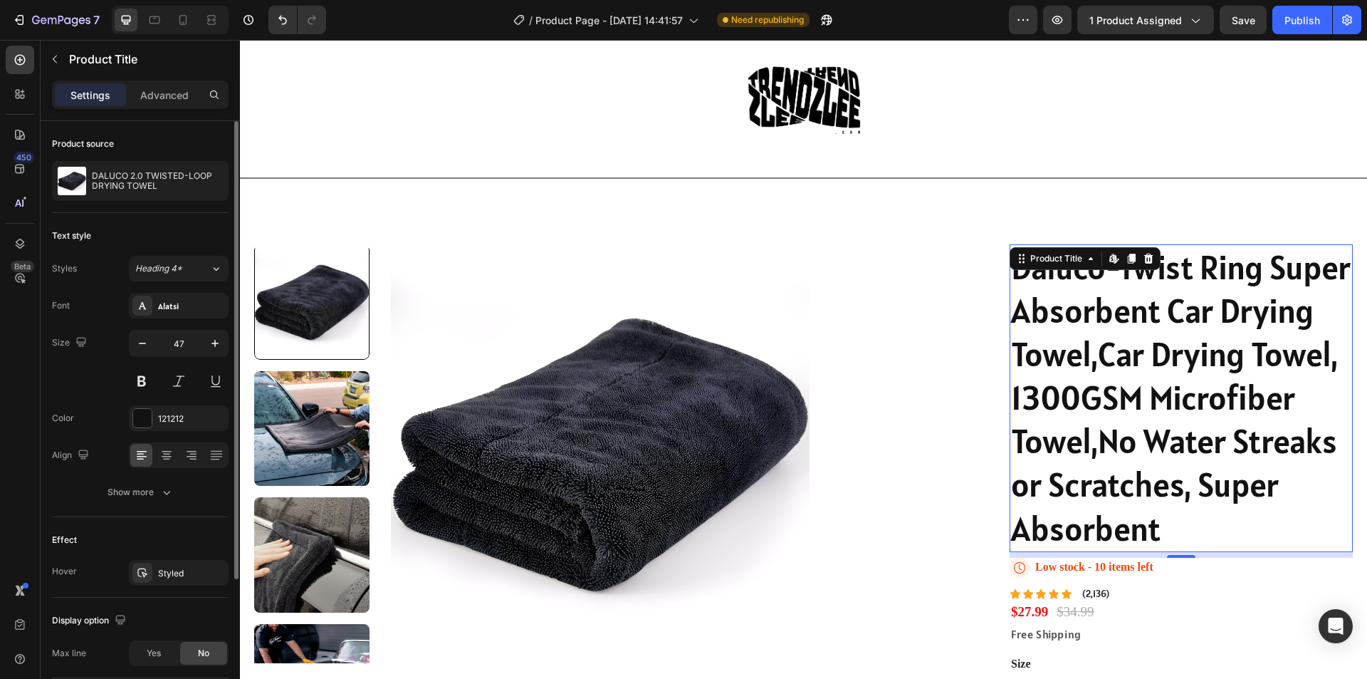 The height and width of the screenshot is (679, 1367). Describe the element at coordinates (1136, 20) in the screenshot. I see `span: 1 product assigned` at that location.